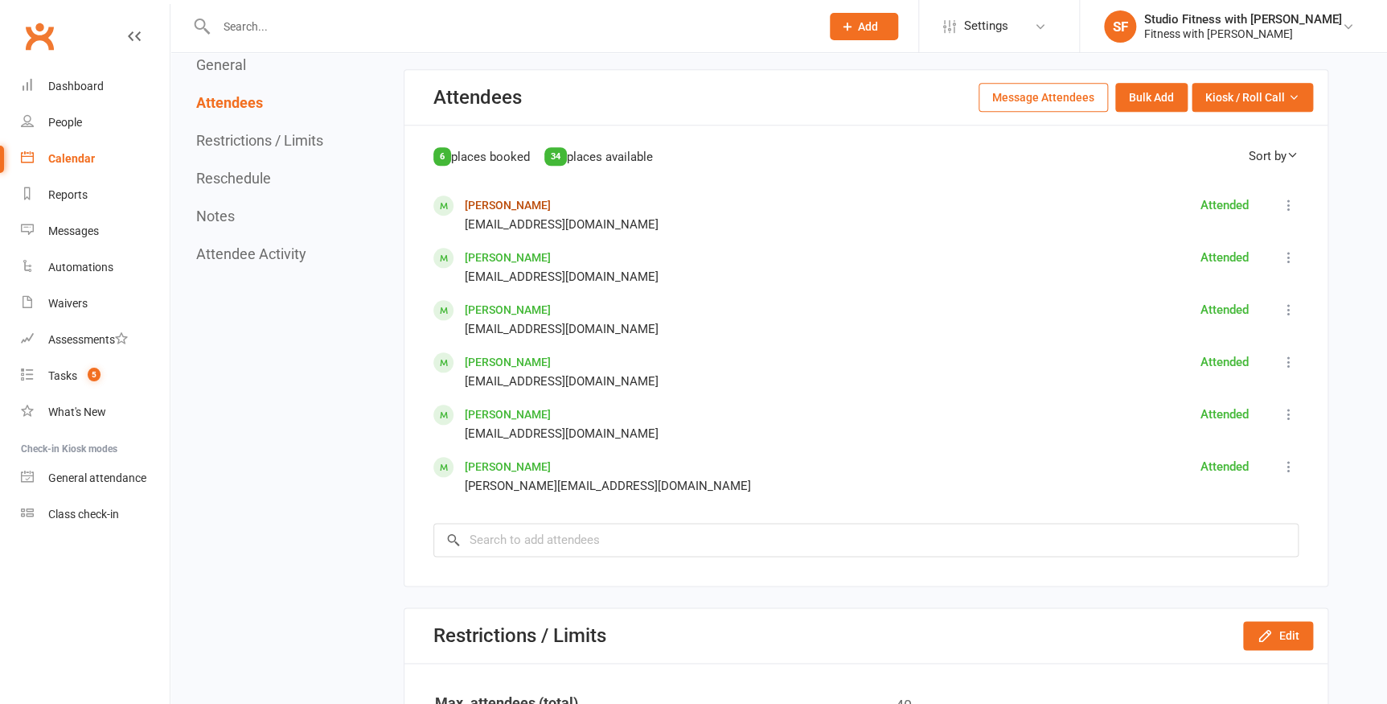 This screenshot has height=704, width=1387. What do you see at coordinates (1278, 635) in the screenshot?
I see `button: Edit` at bounding box center [1278, 635].